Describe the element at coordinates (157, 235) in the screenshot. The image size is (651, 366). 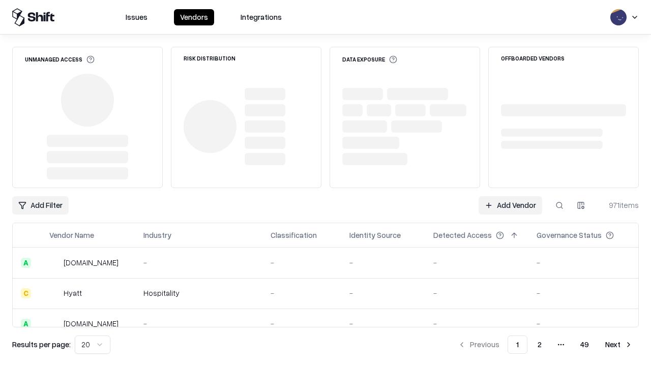
I see `div: Industry` at that location.